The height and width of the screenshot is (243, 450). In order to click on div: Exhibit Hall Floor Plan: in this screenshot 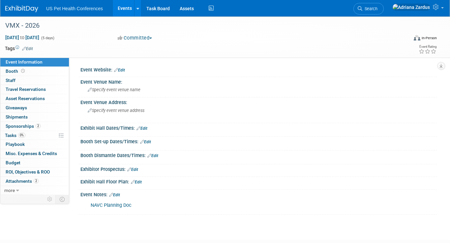, I will do `click(258, 181)`.